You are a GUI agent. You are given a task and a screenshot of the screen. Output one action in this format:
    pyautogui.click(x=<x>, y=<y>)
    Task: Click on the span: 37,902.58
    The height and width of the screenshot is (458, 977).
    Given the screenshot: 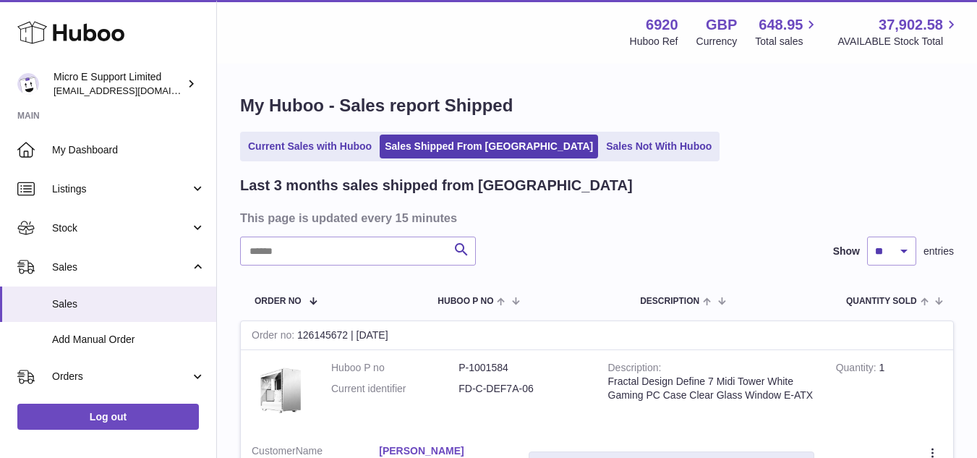 What is the action you would take?
    pyautogui.click(x=911, y=25)
    